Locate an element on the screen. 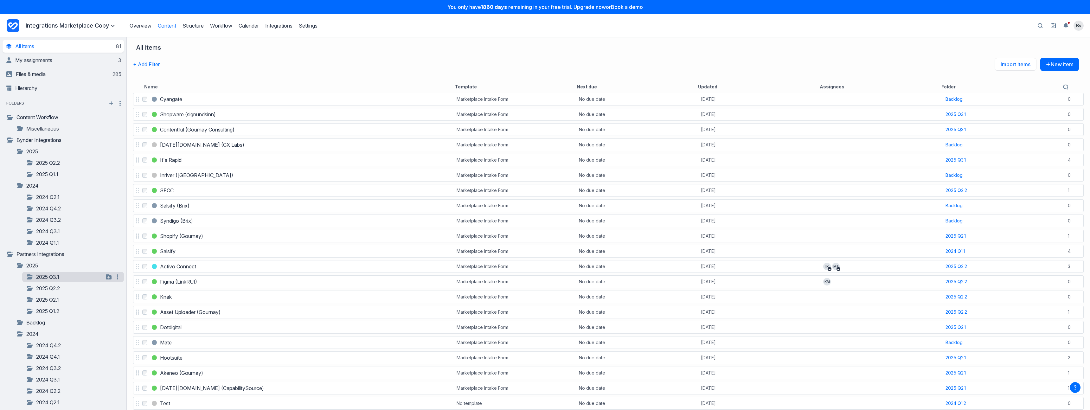 Image resolution: width=1090 pixels, height=410 pixels. a: Content is located at coordinates (167, 26).